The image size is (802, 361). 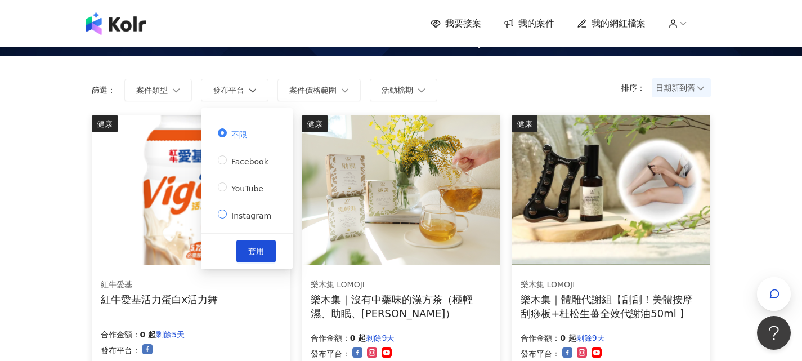 What do you see at coordinates (313, 90) in the screenshot?
I see `span: 案件價格範圍` at bounding box center [313, 90].